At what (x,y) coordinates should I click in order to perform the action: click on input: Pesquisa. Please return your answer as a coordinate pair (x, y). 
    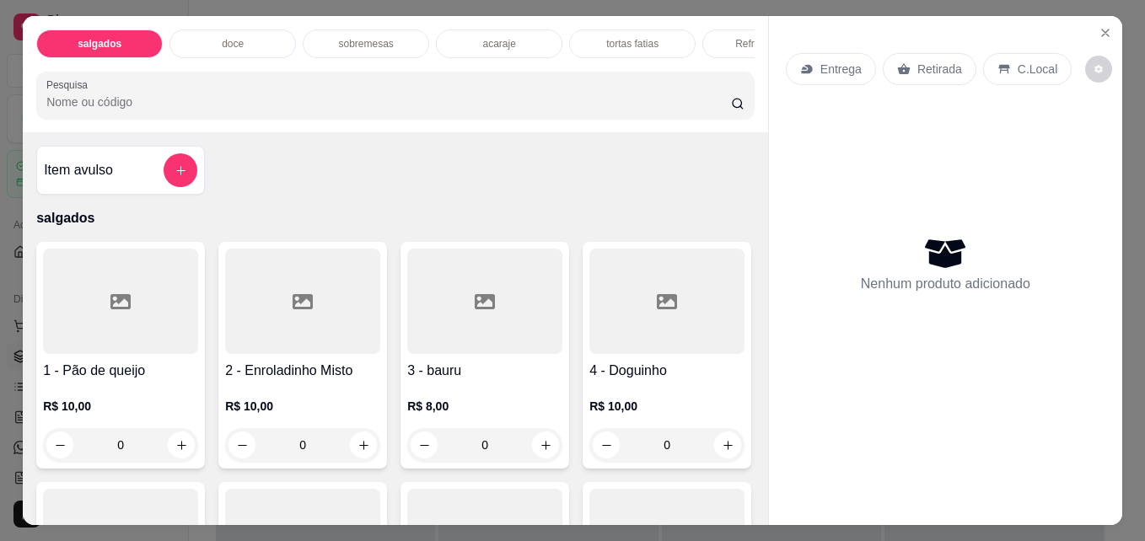
    Looking at the image, I should click on (389, 102).